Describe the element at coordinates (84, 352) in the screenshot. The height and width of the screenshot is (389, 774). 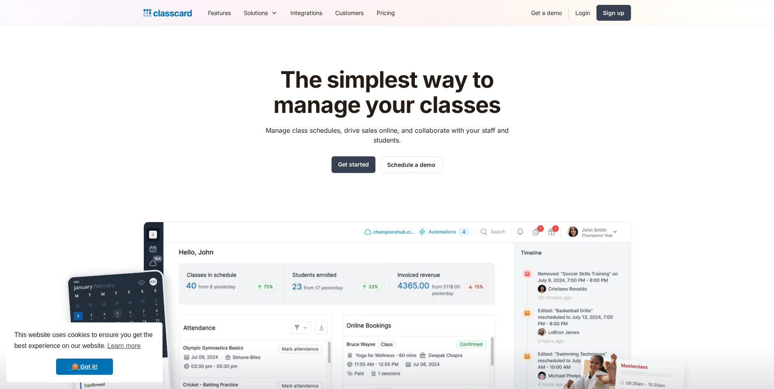
I see `div: cookieconsent` at that location.